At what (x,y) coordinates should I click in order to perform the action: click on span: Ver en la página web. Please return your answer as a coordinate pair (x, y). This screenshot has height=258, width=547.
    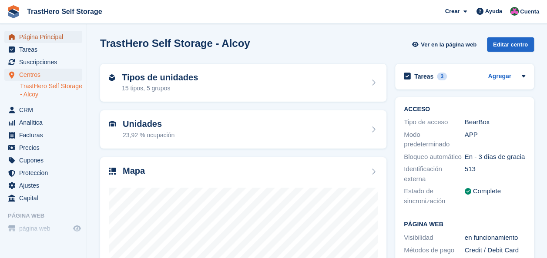
    Looking at the image, I should click on (449, 45).